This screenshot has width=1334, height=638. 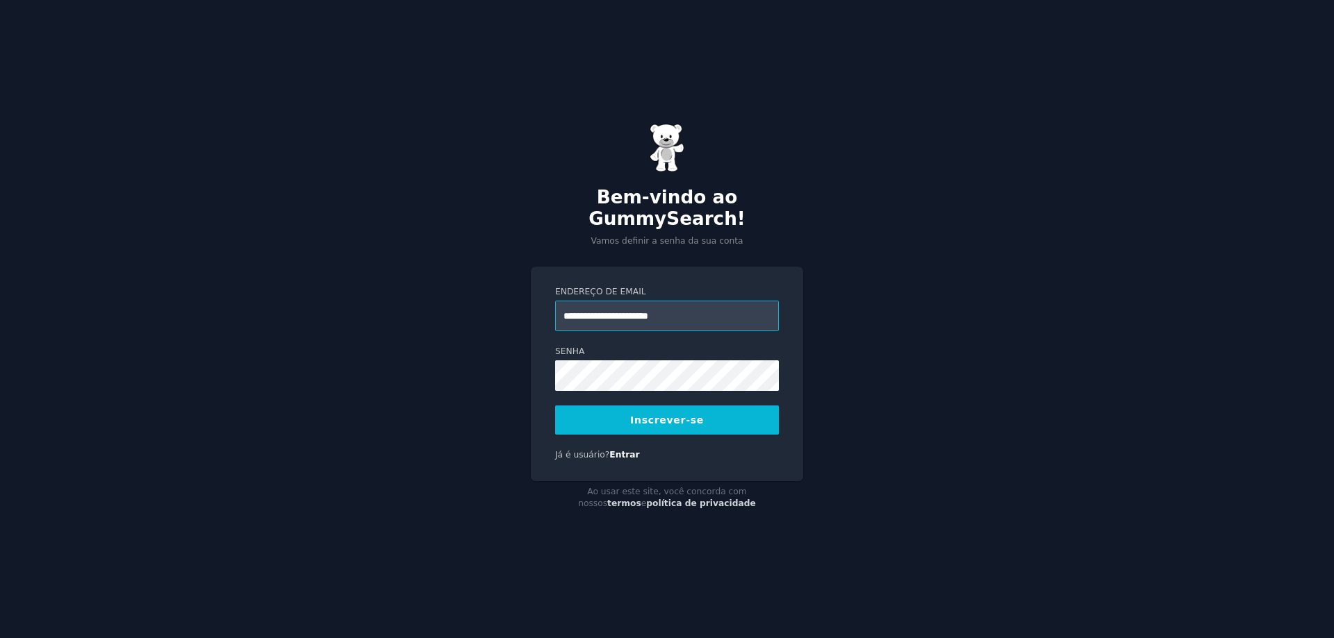 I want to click on font: Já é usuário?, so click(x=582, y=455).